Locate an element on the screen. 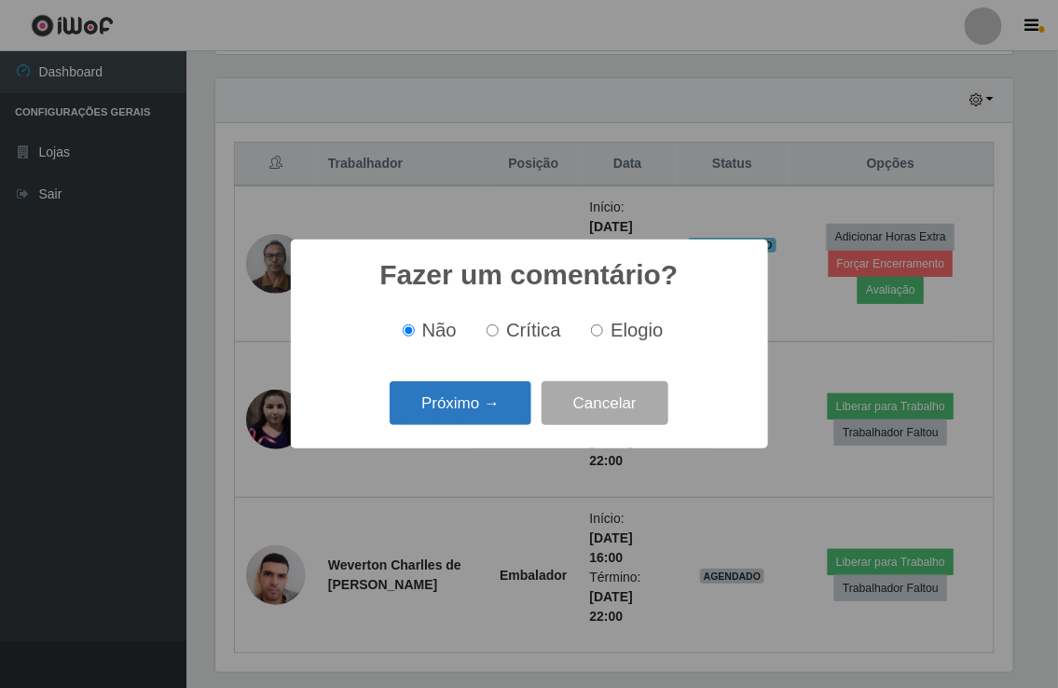  input: Crítica is located at coordinates (492, 330).